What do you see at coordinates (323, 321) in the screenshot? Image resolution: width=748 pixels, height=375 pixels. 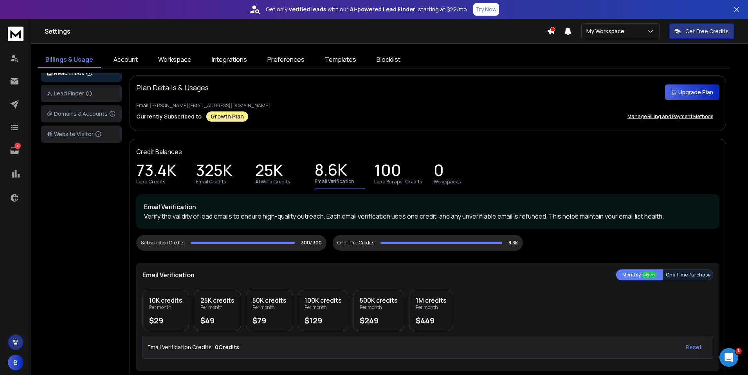 I see `div: $129` at bounding box center [323, 321].